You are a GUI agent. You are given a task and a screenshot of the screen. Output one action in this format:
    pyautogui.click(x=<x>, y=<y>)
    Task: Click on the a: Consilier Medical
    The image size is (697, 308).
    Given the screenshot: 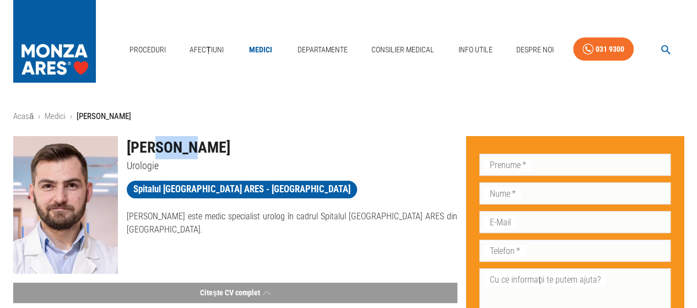 What is the action you would take?
    pyautogui.click(x=403, y=50)
    